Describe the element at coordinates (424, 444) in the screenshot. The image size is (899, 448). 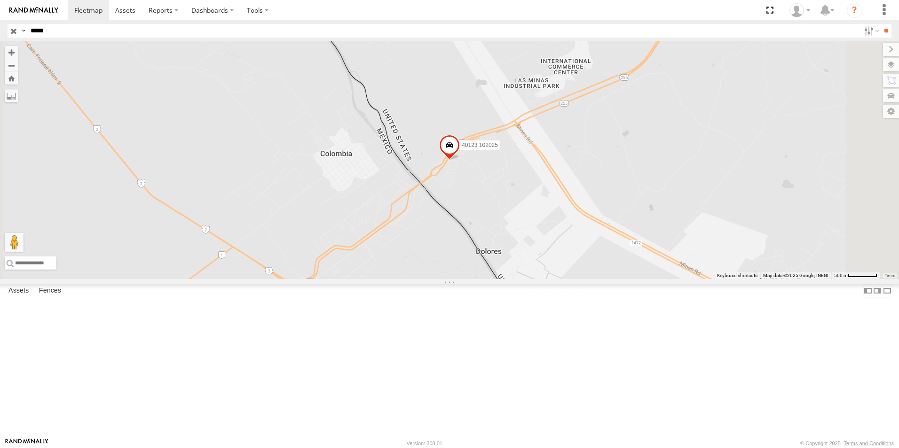
I see `div: Version: 308.01` at that location.